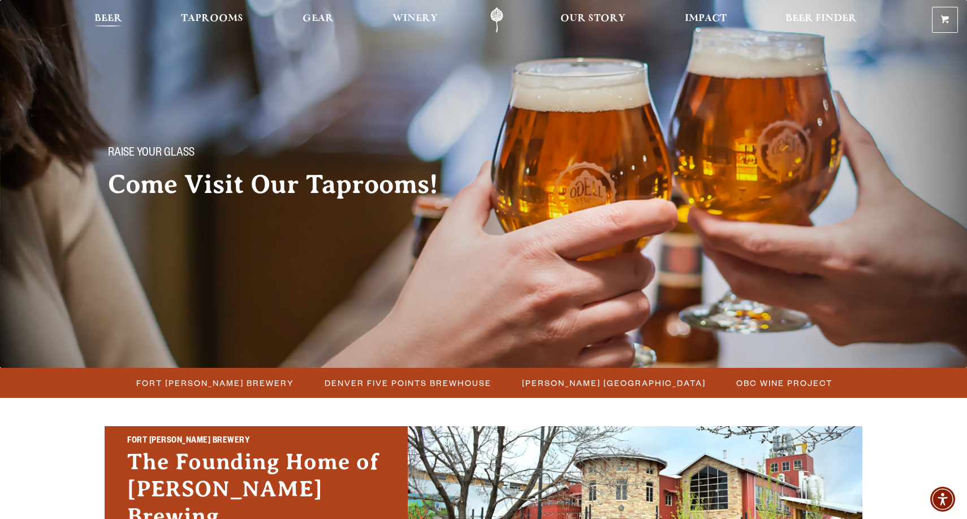  I want to click on a: Gear, so click(318, 20).